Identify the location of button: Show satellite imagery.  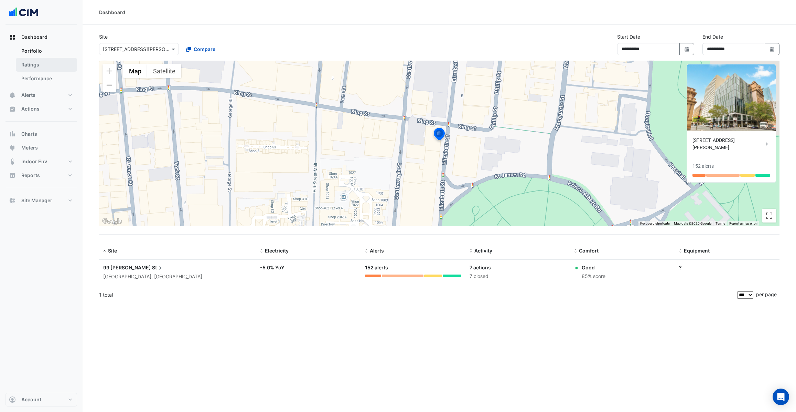
(164, 71).